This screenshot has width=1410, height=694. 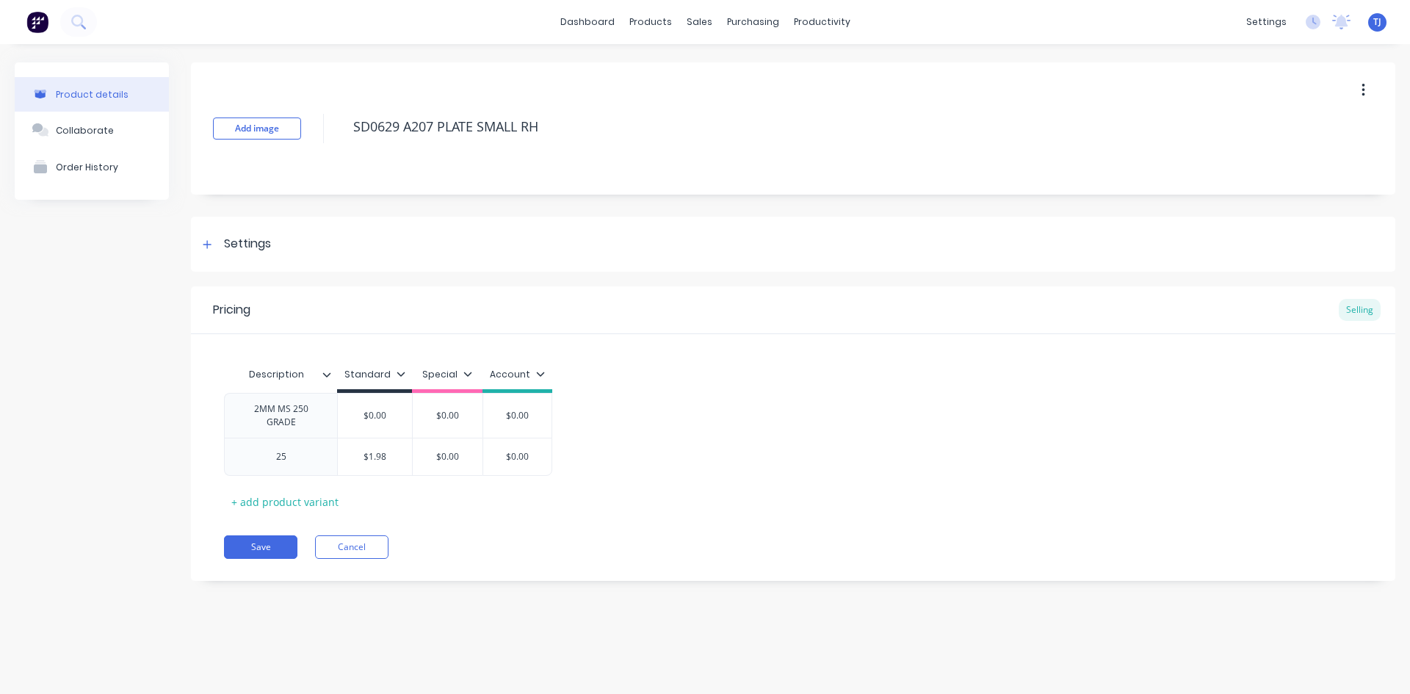 What do you see at coordinates (699, 22) in the screenshot?
I see `div: sales` at bounding box center [699, 22].